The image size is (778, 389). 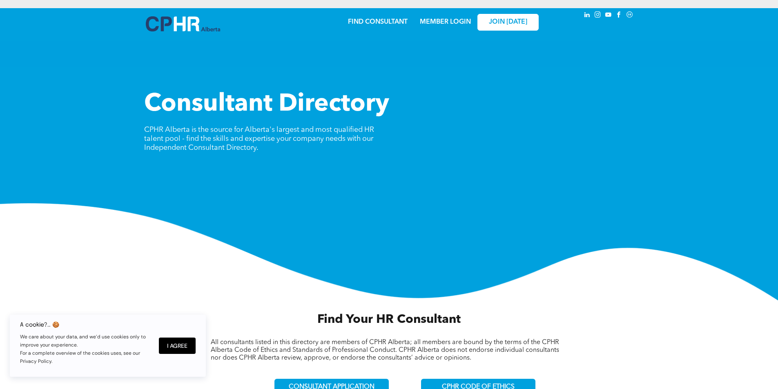 What do you see at coordinates (85, 325) in the screenshot?
I see `h6: A cookie?.. 🍪` at bounding box center [85, 325].